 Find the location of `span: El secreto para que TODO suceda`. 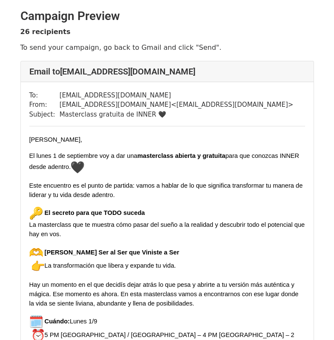

span: El secreto para que TODO suceda is located at coordinates (95, 213).